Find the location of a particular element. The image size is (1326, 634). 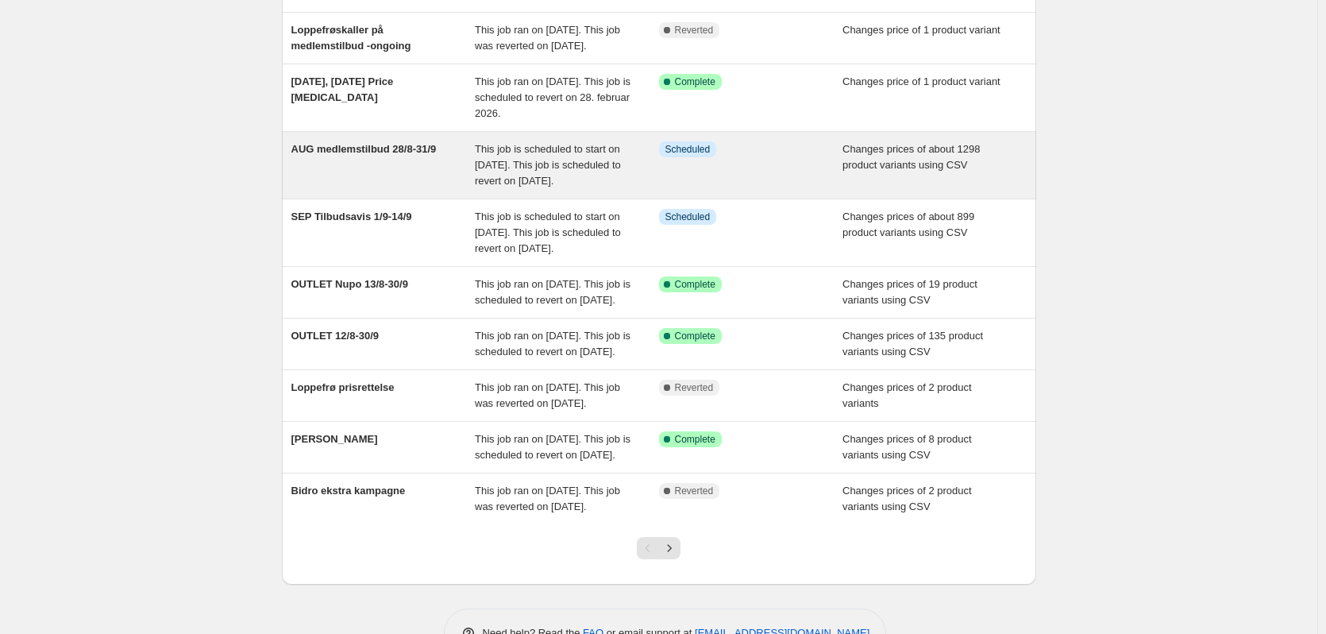

span: Loppefrøskaller på medlemstilbud -ongoing is located at coordinates (351, 37).